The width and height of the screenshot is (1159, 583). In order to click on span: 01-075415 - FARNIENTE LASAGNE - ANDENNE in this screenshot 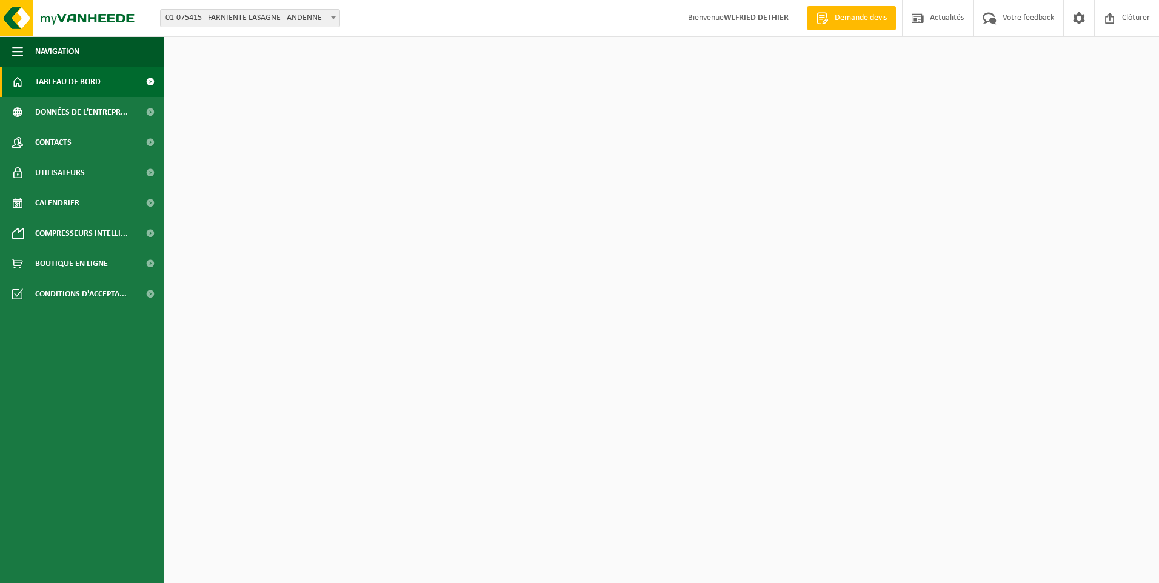, I will do `click(250, 18)`.